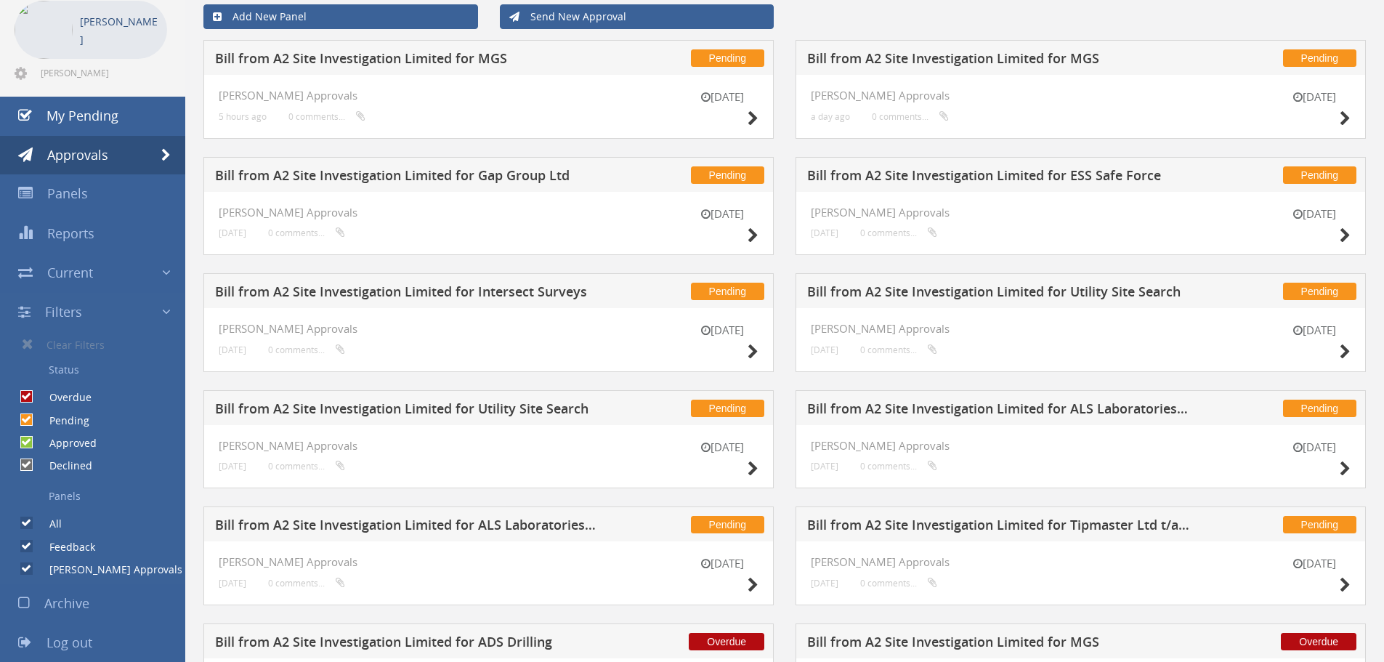  What do you see at coordinates (82, 116) in the screenshot?
I see `span: My Pending` at bounding box center [82, 116].